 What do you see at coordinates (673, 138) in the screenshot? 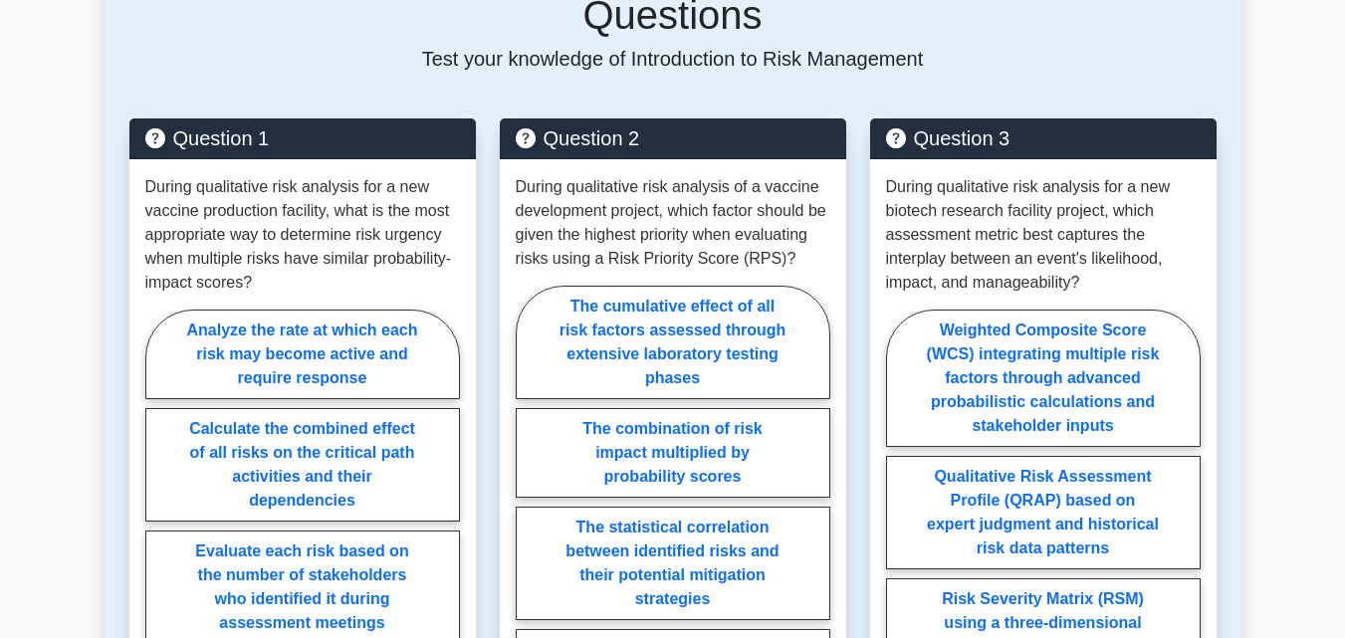
I see `h5: Question 2` at bounding box center [673, 138].